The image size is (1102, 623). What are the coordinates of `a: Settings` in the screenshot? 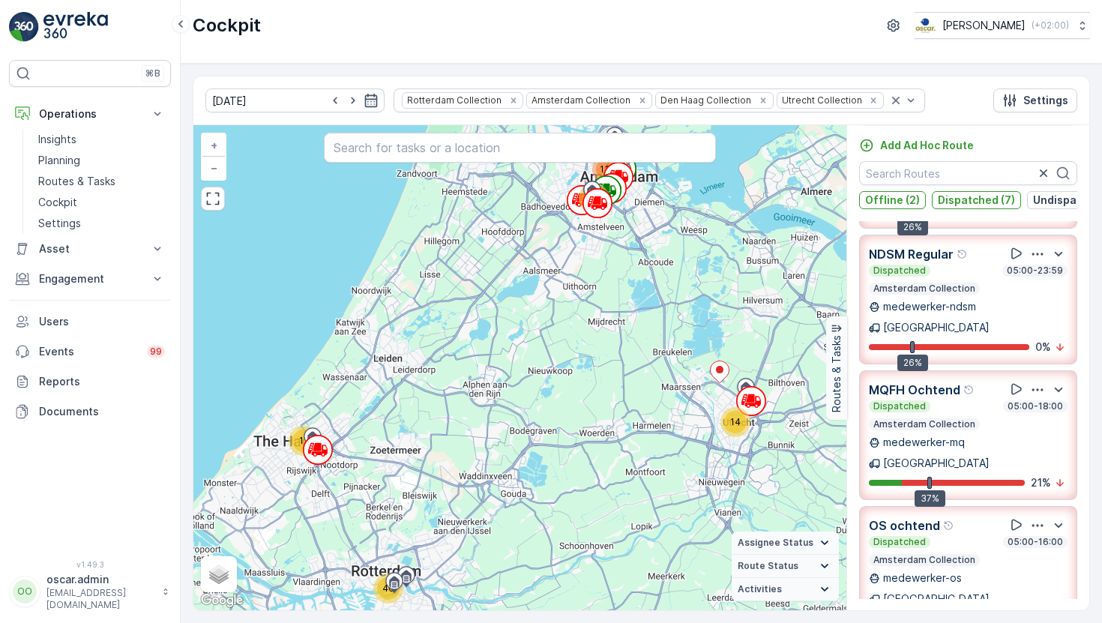 It's located at (101, 223).